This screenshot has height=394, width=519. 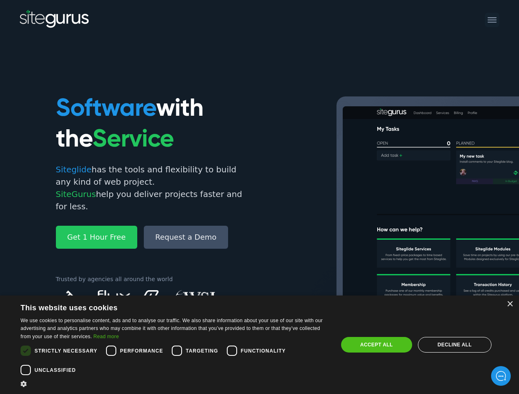 I want to click on span: Strictly necessary, so click(x=66, y=351).